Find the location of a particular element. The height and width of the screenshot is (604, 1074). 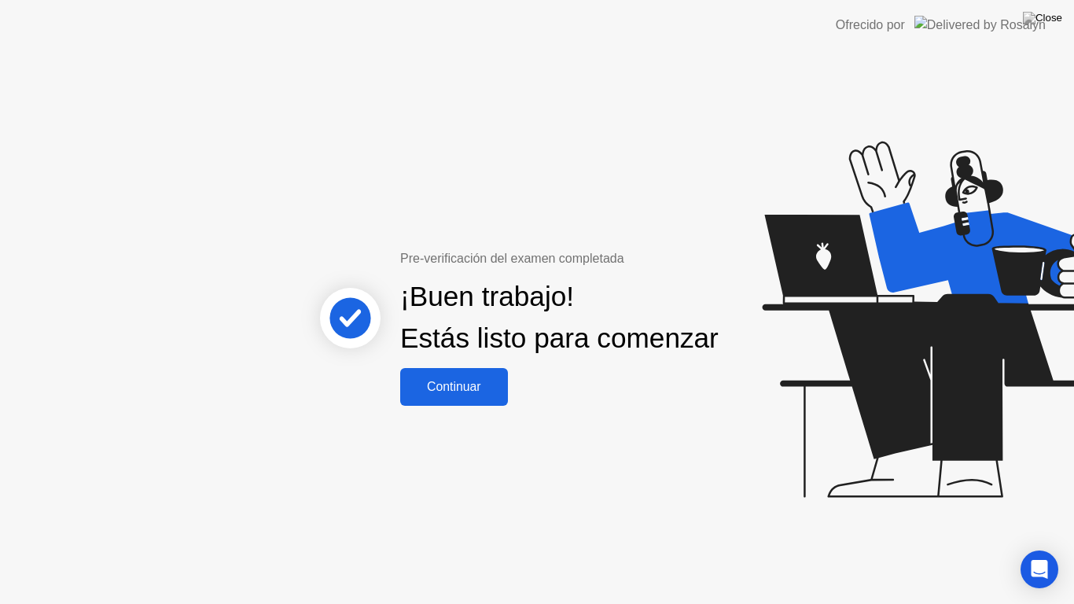

div: Pre-verificación del examen completada is located at coordinates (562, 259).